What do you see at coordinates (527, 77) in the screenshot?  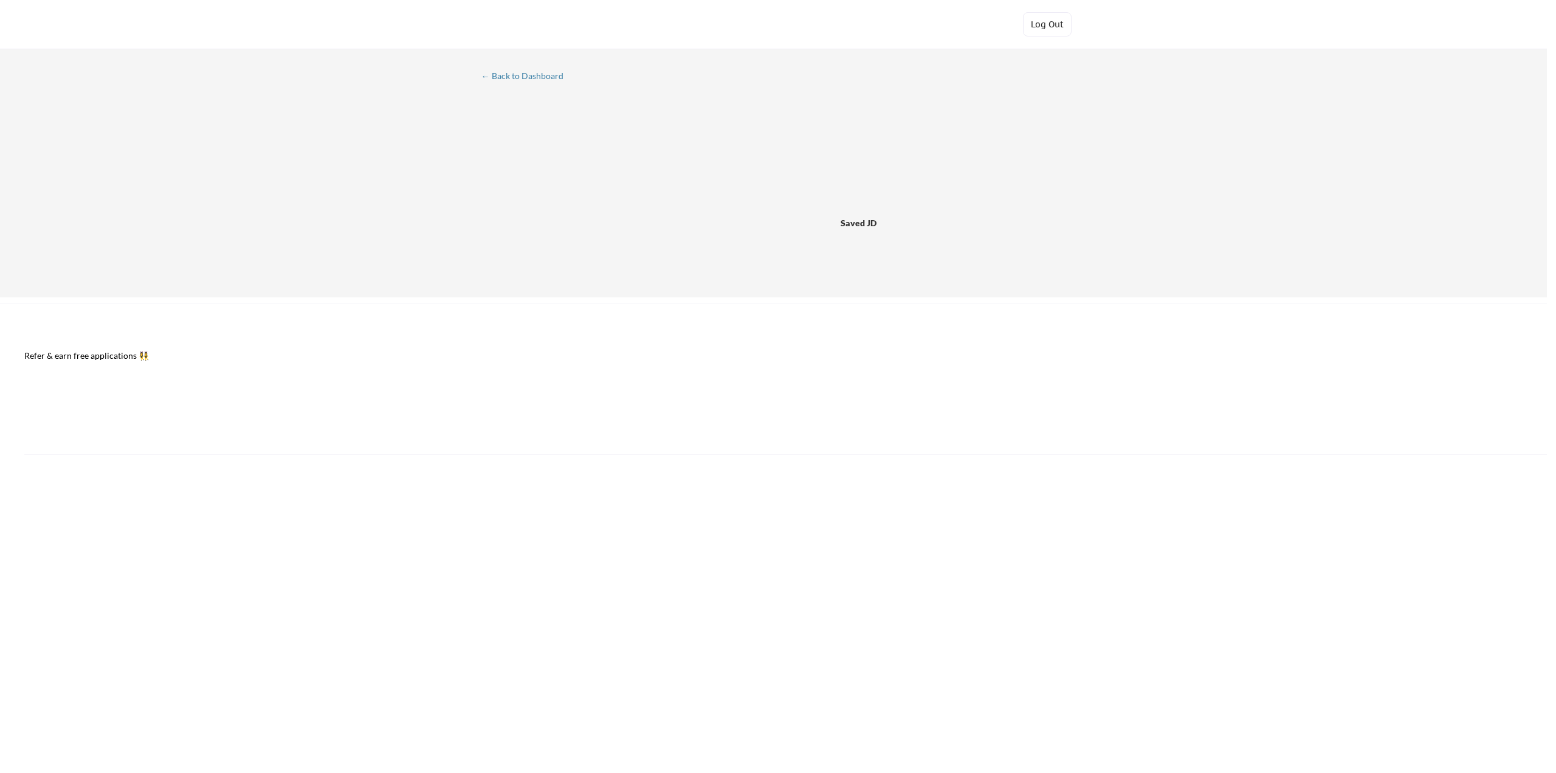 I see `a: ← Back to Dashboard` at bounding box center [527, 77].